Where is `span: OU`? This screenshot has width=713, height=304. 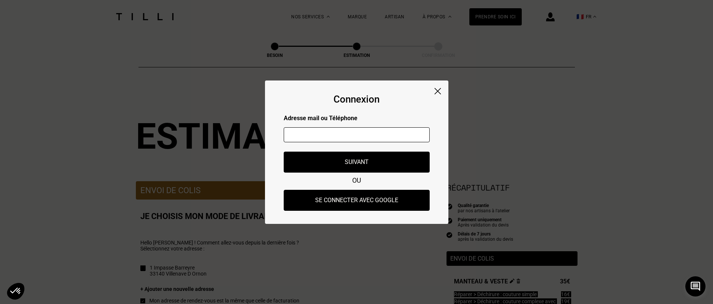 span: OU is located at coordinates (357, 180).